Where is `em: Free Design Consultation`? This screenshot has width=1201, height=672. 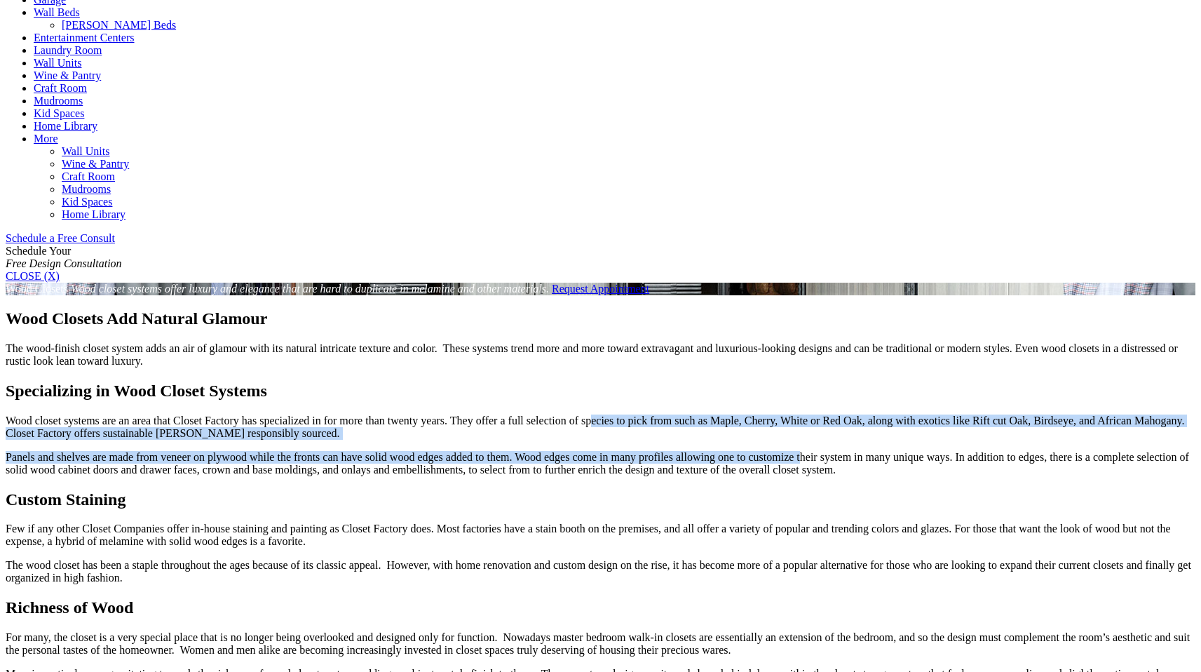
em: Free Design Consultation is located at coordinates (64, 263).